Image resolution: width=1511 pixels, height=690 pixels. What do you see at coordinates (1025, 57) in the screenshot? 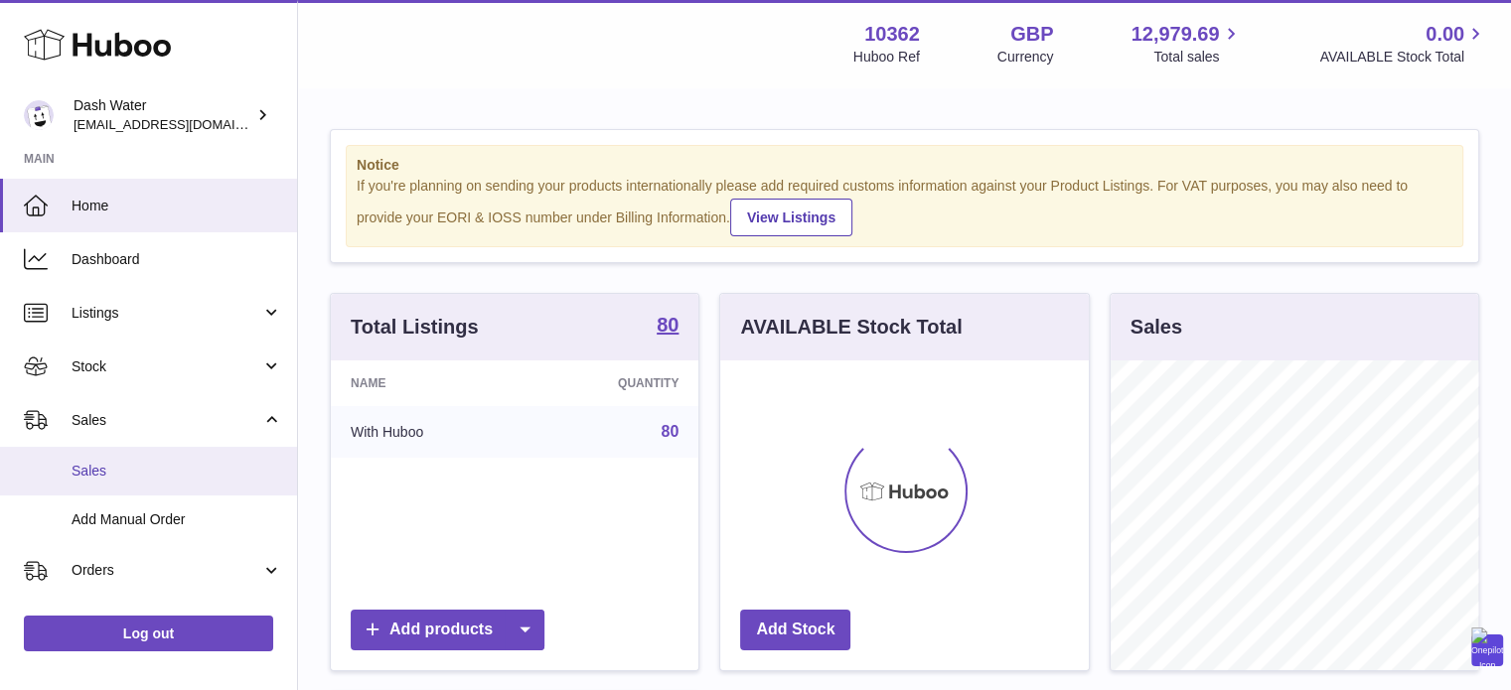
I see `div: Currency` at bounding box center [1025, 57].